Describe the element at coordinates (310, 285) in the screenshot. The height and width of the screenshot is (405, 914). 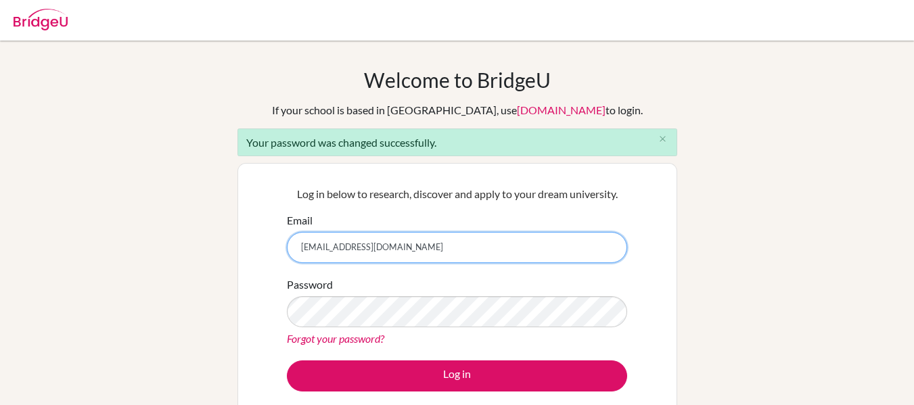
I see `label: Password` at that location.